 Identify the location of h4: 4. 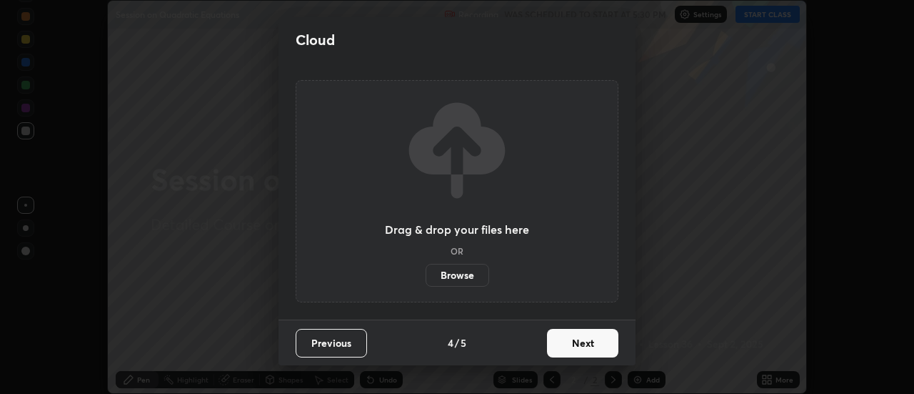
(451, 342).